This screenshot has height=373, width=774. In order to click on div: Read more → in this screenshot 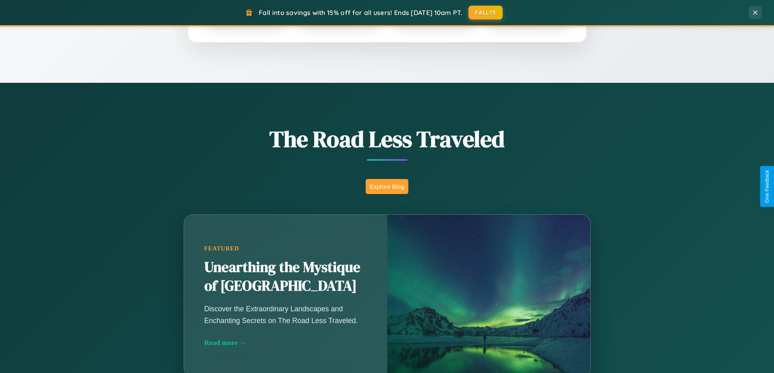, I will do `click(285, 343)`.